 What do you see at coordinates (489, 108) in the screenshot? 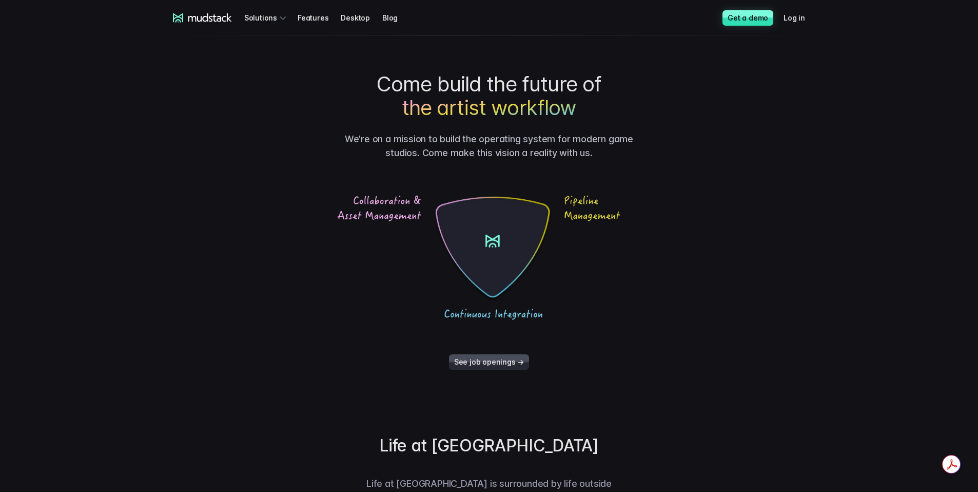
I see `span: the artist workflow` at bounding box center [489, 108].